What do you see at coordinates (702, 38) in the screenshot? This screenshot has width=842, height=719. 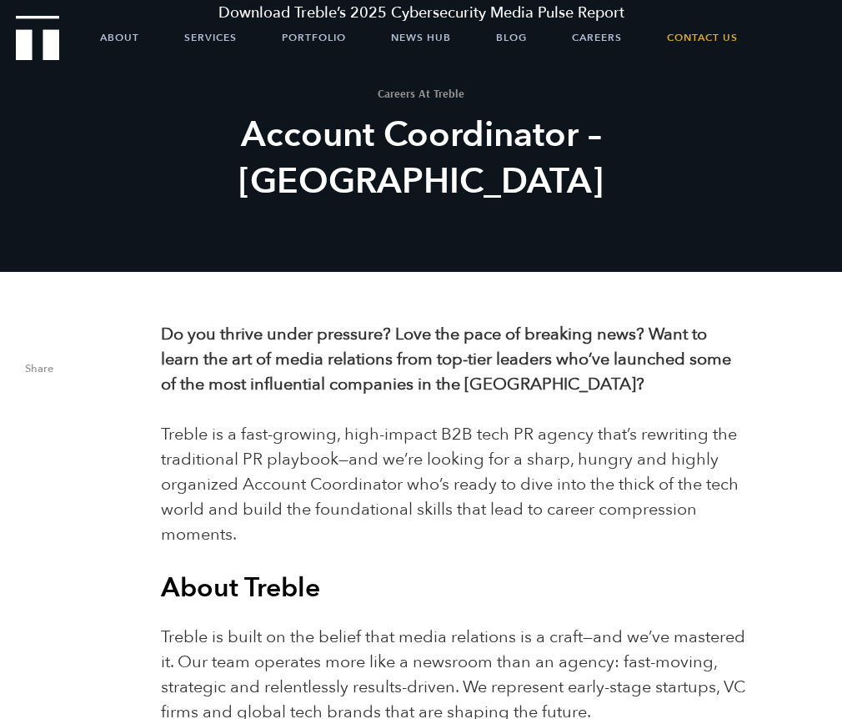 I see `a: Contact Us` at bounding box center [702, 38].